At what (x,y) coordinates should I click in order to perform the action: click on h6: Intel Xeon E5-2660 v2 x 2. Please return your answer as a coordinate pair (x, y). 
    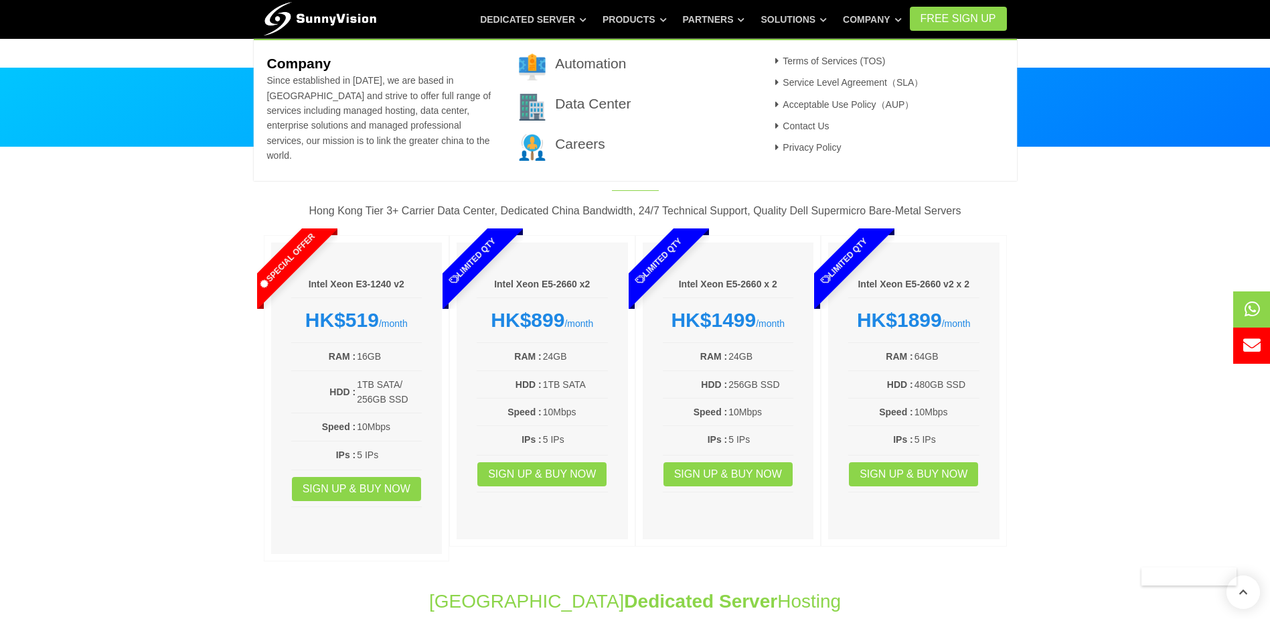
    Looking at the image, I should click on (914, 285).